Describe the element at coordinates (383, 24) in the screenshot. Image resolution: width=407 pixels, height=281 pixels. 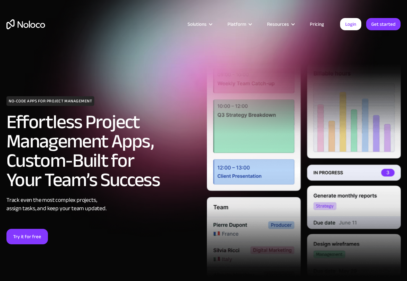
I see `a: Get started` at that location.